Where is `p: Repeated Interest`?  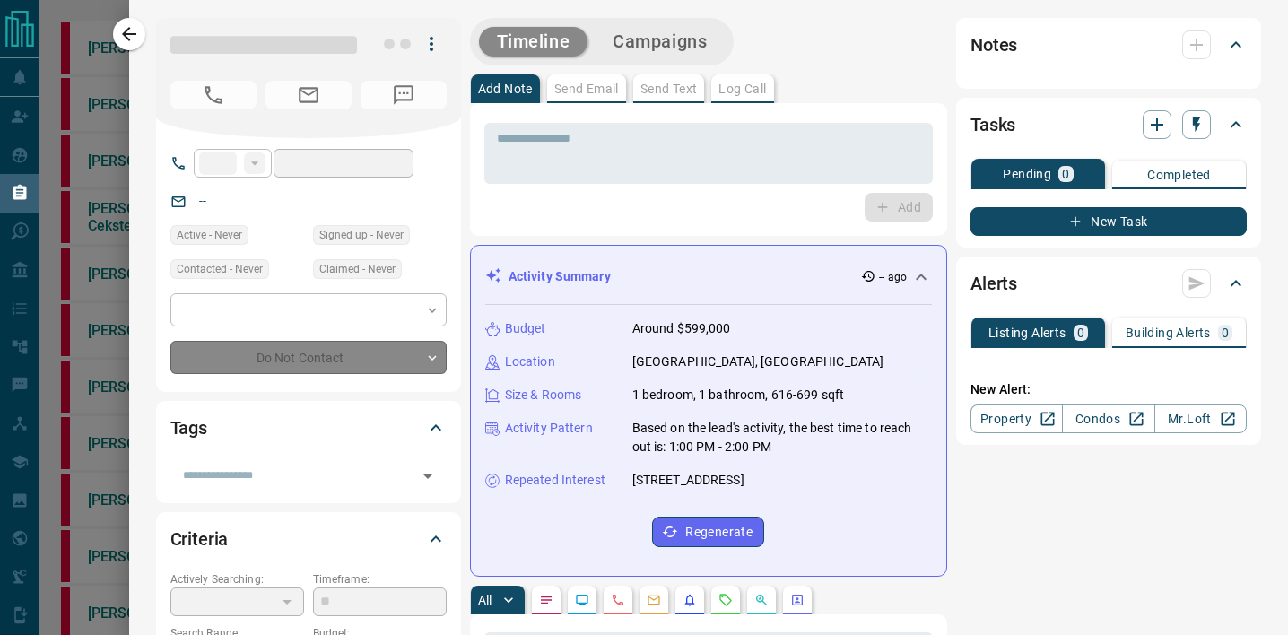 p: Repeated Interest is located at coordinates (555, 480).